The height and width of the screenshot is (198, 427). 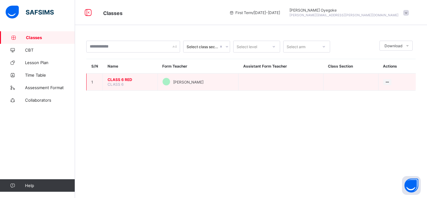 What do you see at coordinates (50, 100) in the screenshot?
I see `span: Collaborators` at bounding box center [50, 100].